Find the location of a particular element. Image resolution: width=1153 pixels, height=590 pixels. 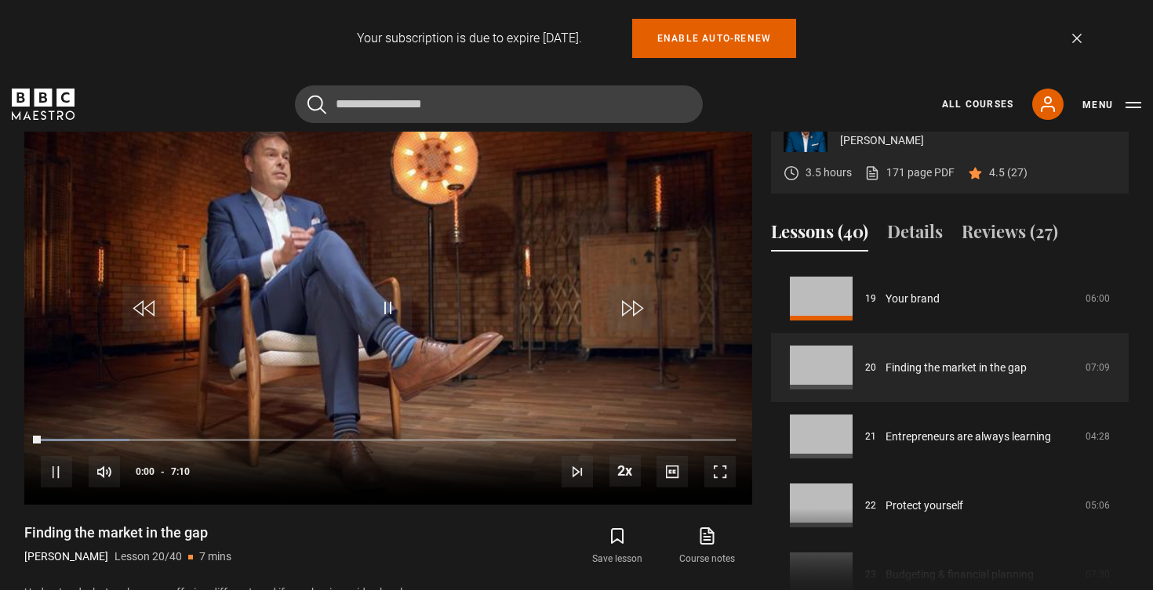

a: BBC Maestro is located at coordinates (43, 104).